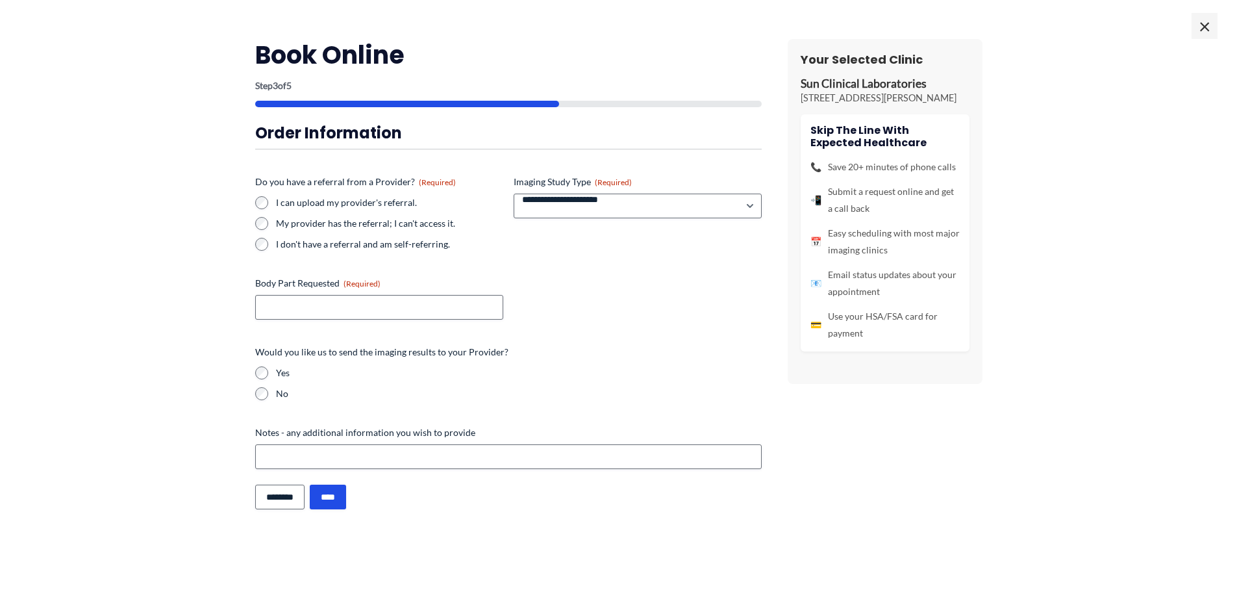  I want to click on label: Yes, so click(519, 373).